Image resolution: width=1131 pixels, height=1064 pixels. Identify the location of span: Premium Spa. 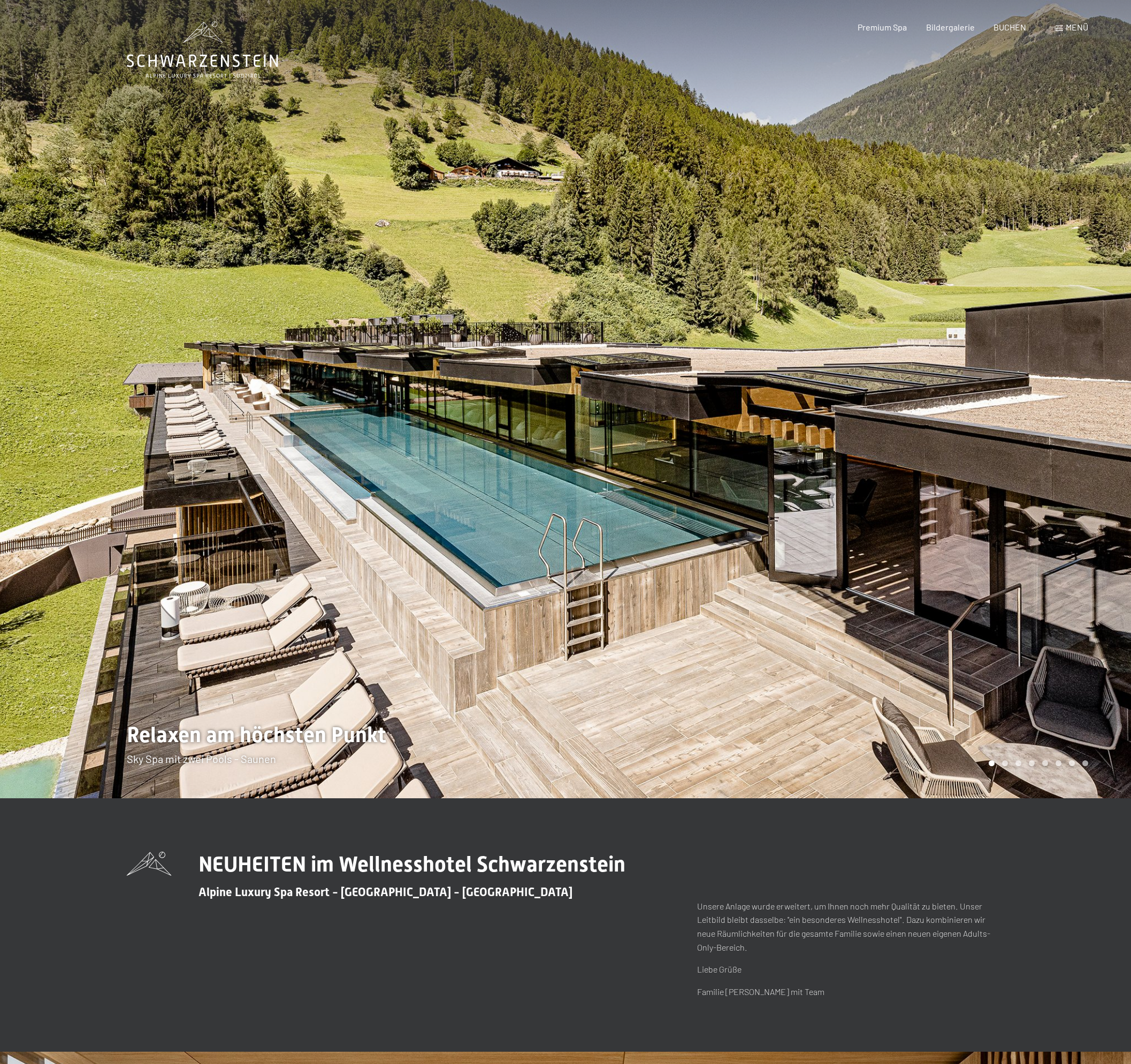
(882, 27).